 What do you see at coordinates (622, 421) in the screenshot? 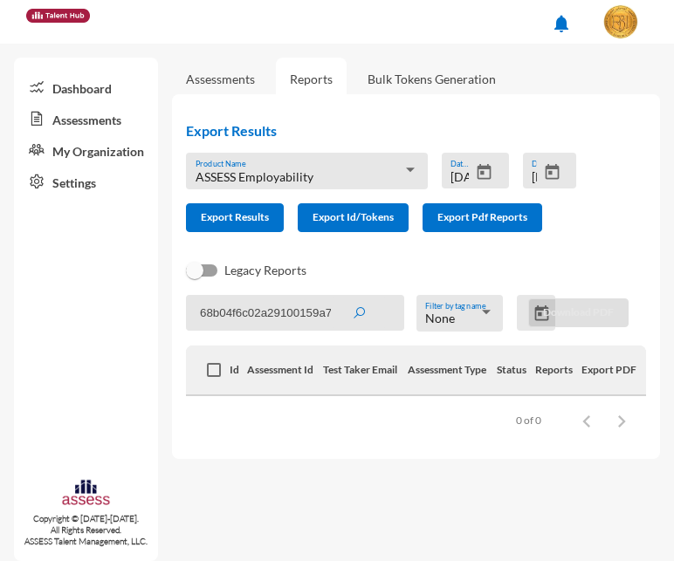
I see `button: Next page` at bounding box center [622, 421].